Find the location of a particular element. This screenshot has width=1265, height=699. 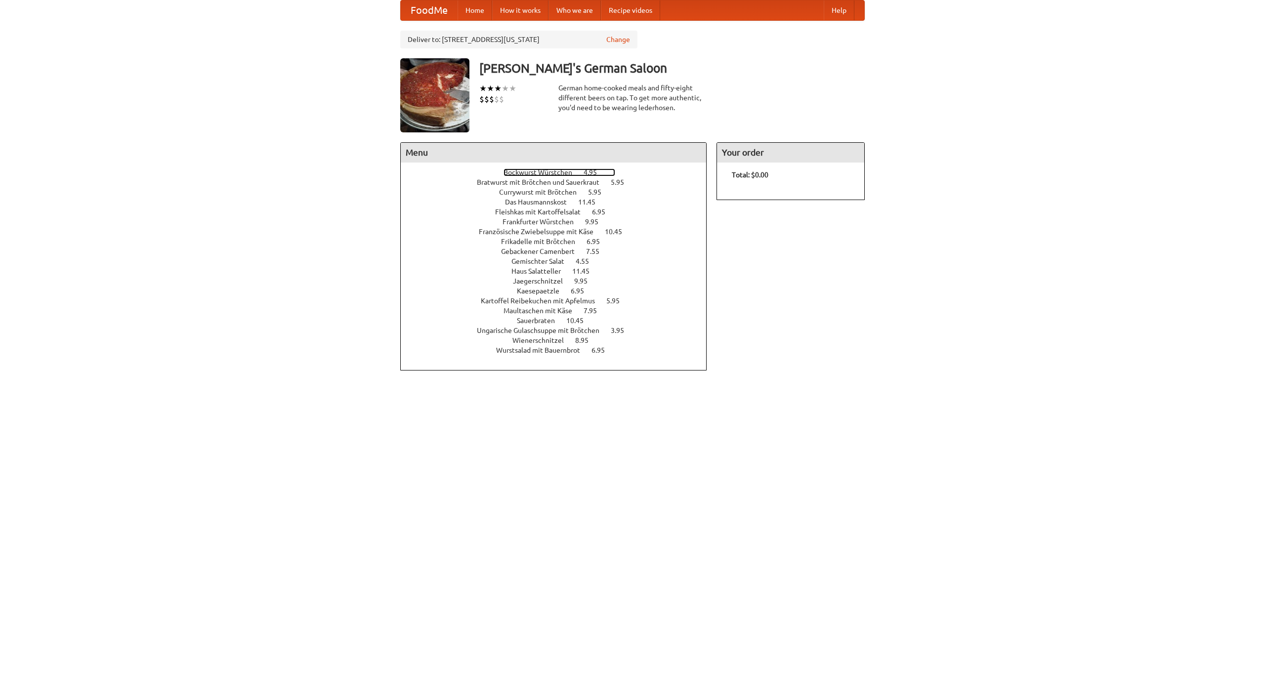

a: FoodMe is located at coordinates (429, 10).